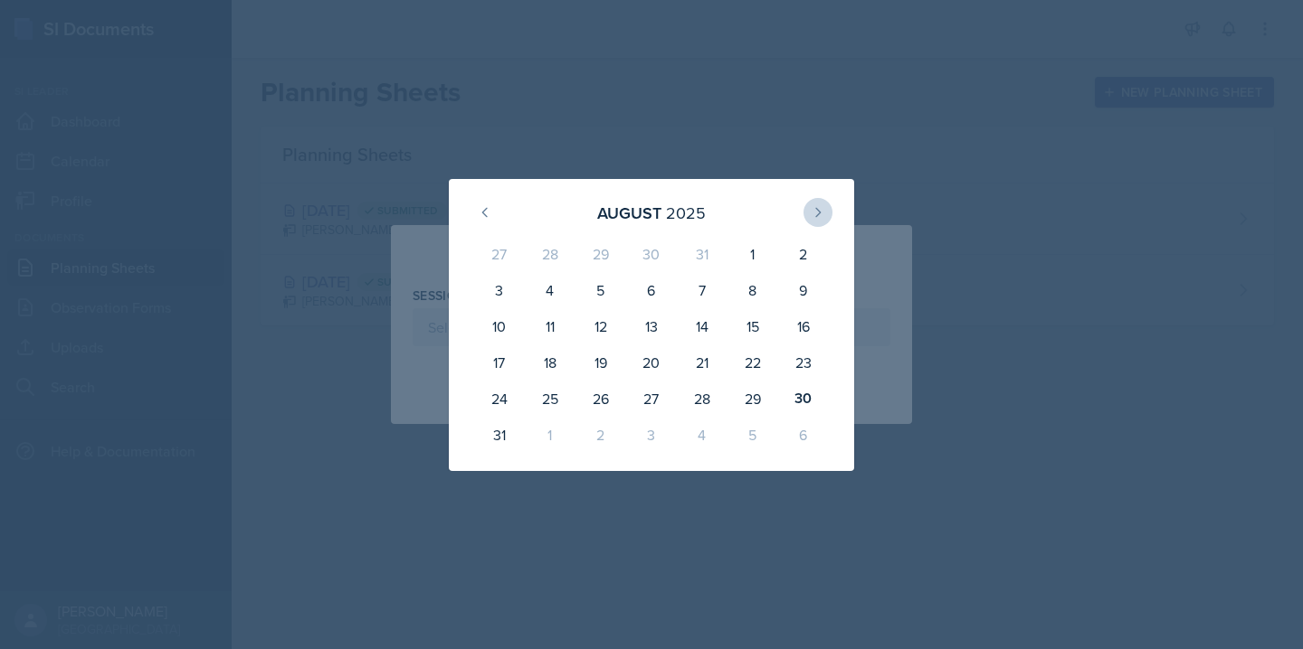 Image resolution: width=1303 pixels, height=649 pixels. Describe the element at coordinates (753, 290) in the screenshot. I see `div: 8` at that location.